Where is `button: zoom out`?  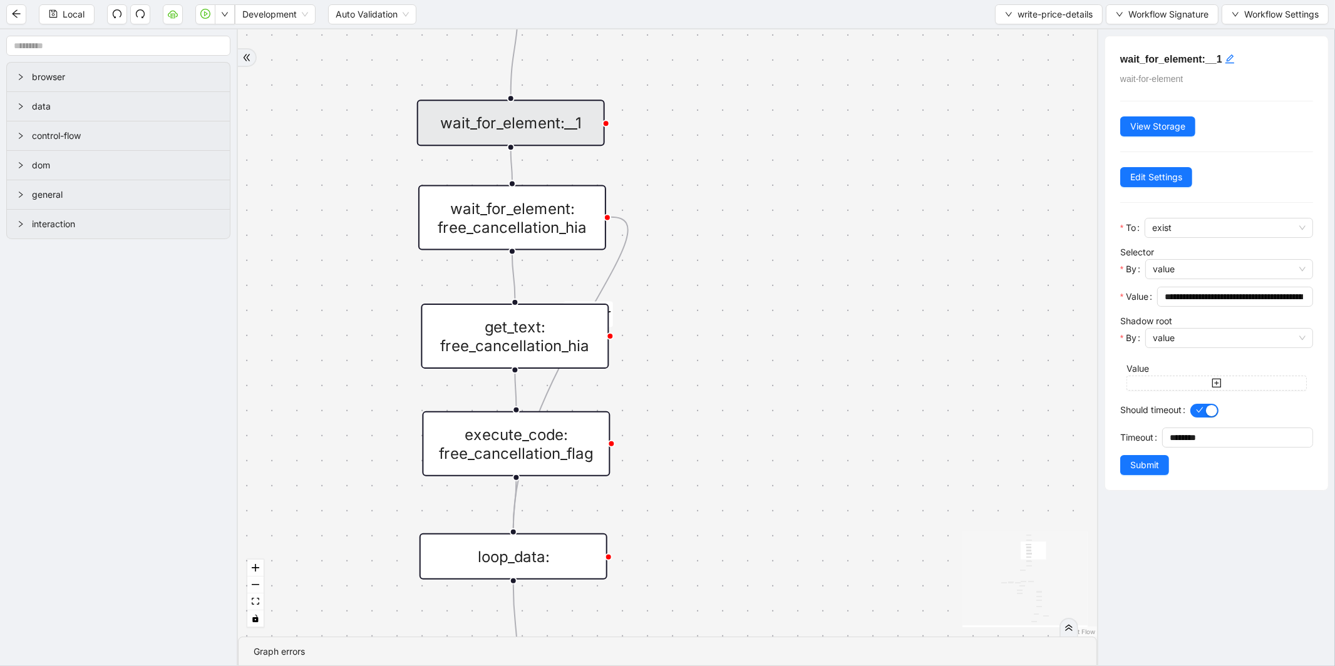 button: zoom out is located at coordinates (256, 585).